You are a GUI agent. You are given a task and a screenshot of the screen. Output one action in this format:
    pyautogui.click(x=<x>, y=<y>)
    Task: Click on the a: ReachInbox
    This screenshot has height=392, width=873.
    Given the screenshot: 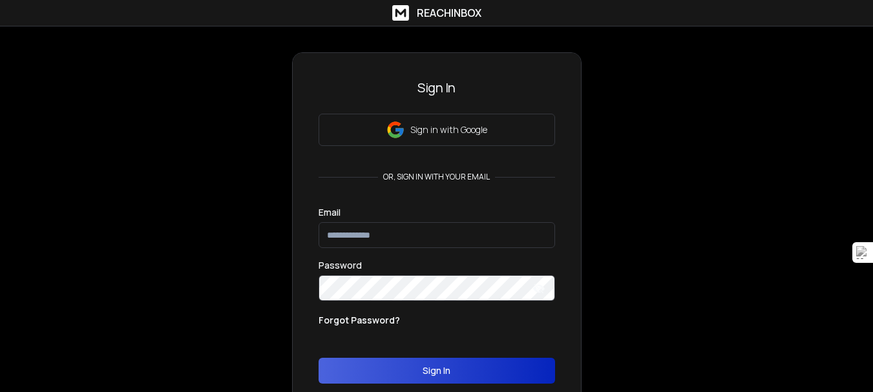 What is the action you would take?
    pyautogui.click(x=437, y=13)
    